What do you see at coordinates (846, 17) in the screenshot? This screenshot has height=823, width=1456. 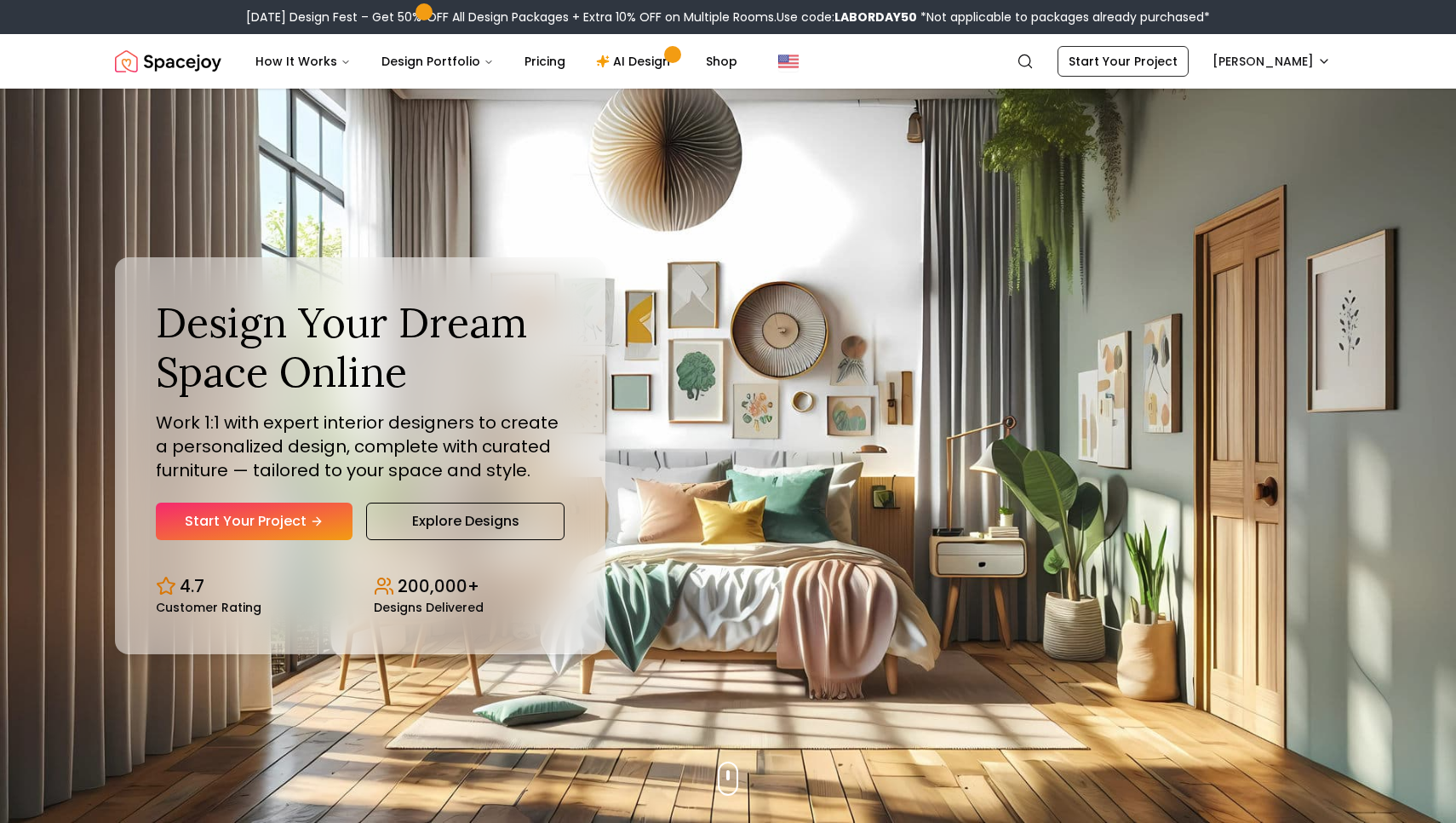 I see `span: Use code:` at bounding box center [846, 17].